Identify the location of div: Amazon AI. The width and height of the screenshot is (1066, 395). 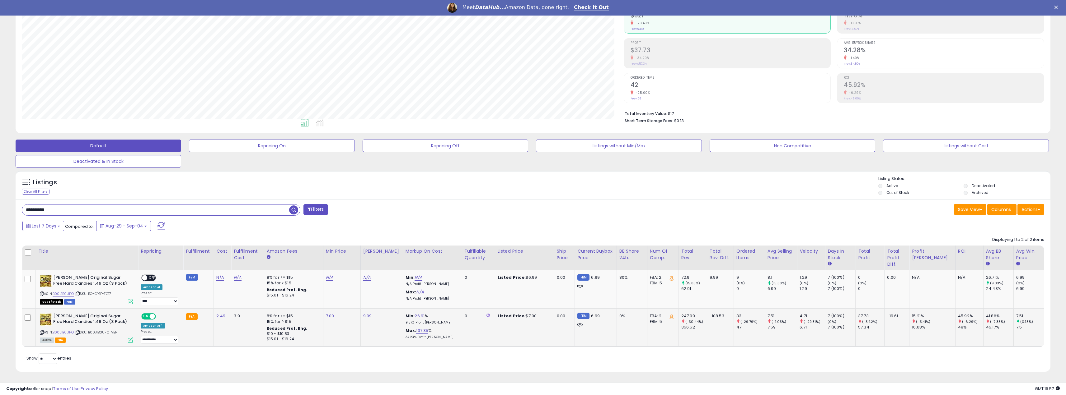
(152, 287).